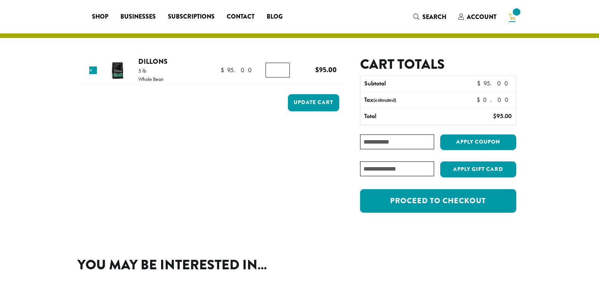 The image size is (599, 294). What do you see at coordinates (138, 17) in the screenshot?
I see `a: Businesses` at bounding box center [138, 17].